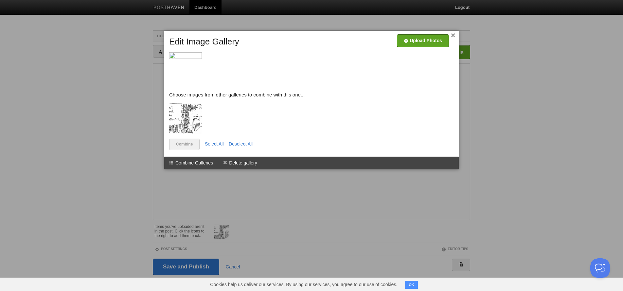 The width and height of the screenshot is (623, 291). What do you see at coordinates (411, 285) in the screenshot?
I see `button: OK` at bounding box center [411, 285].